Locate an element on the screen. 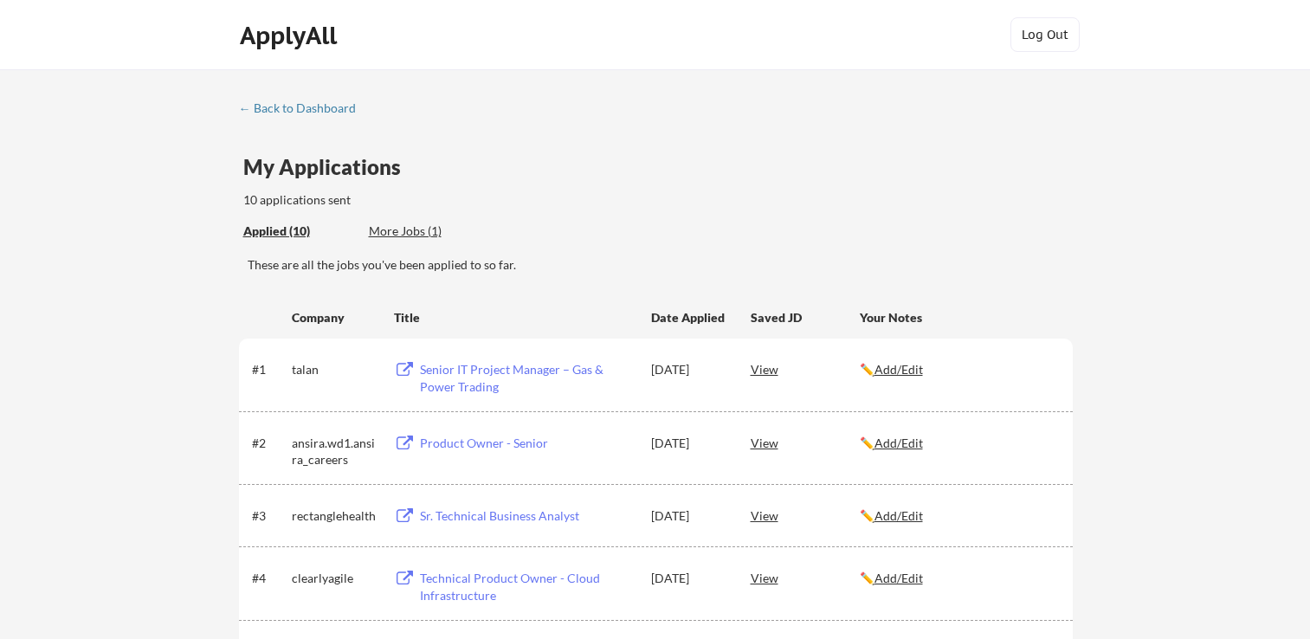  div: More Jobs (1) is located at coordinates (432, 231).